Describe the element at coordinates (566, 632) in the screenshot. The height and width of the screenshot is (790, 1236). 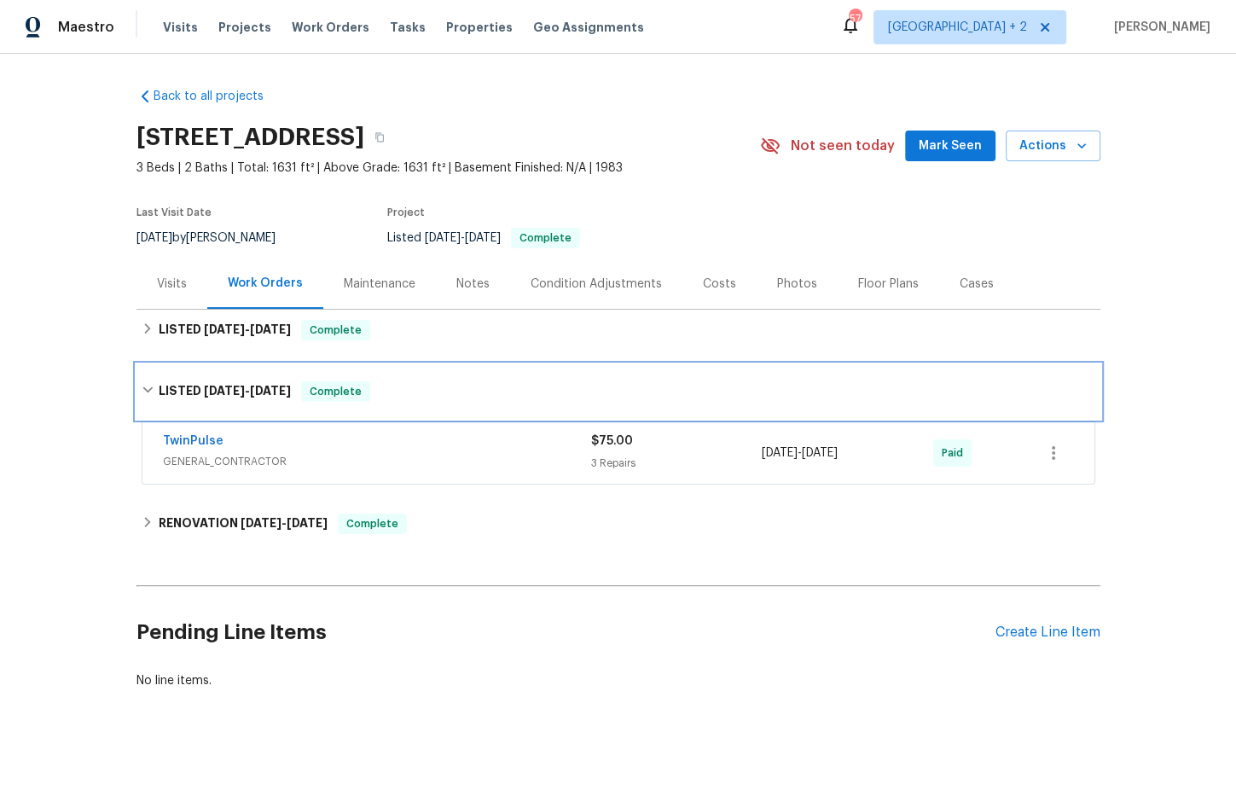
I see `h2: Pending Line Items` at that location.